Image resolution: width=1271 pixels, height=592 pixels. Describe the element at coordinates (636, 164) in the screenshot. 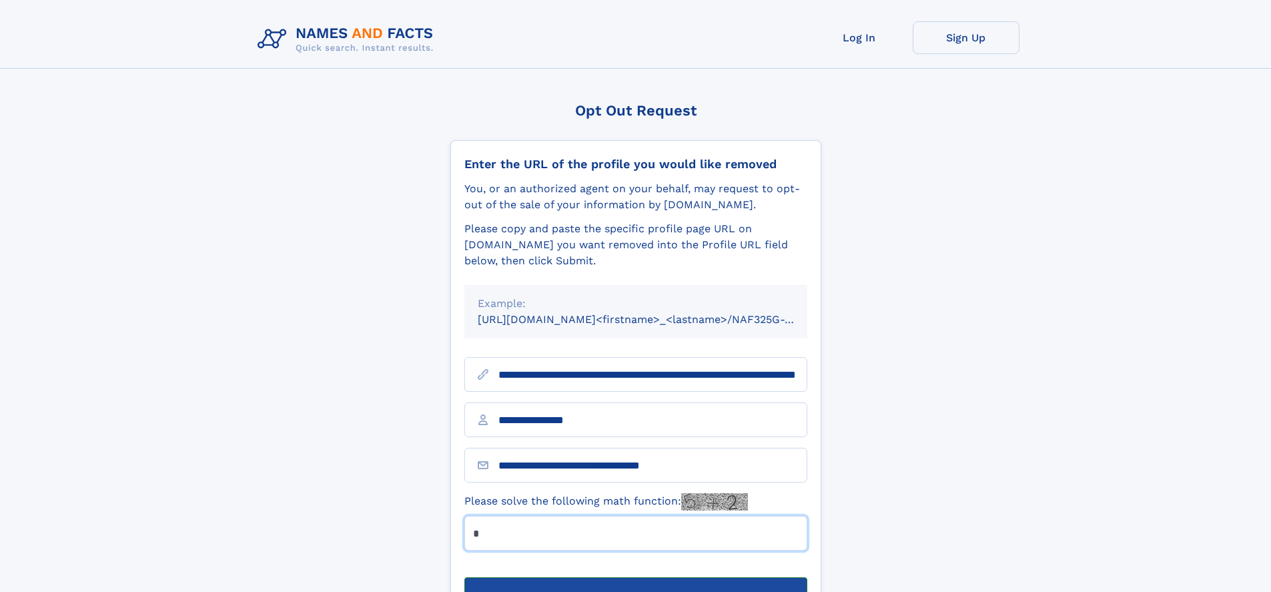

I see `div: Enter the URL of the profile you would like removed` at that location.